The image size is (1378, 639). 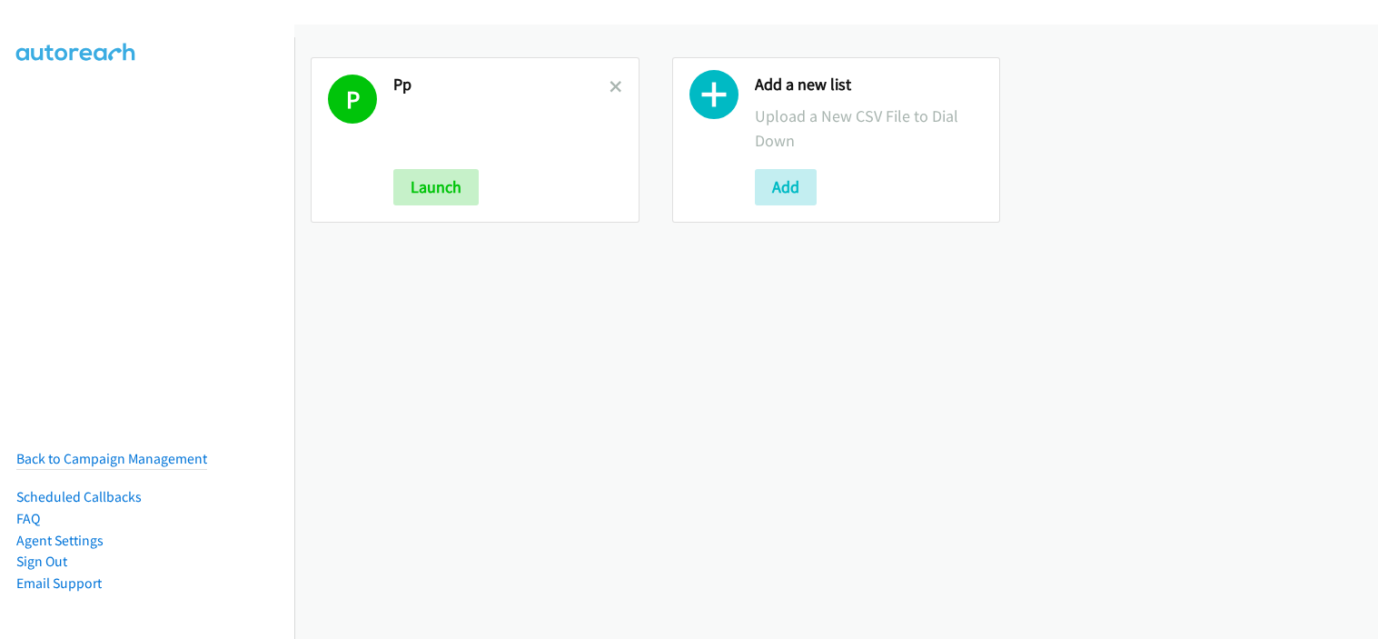 I want to click on h1: P, so click(x=352, y=99).